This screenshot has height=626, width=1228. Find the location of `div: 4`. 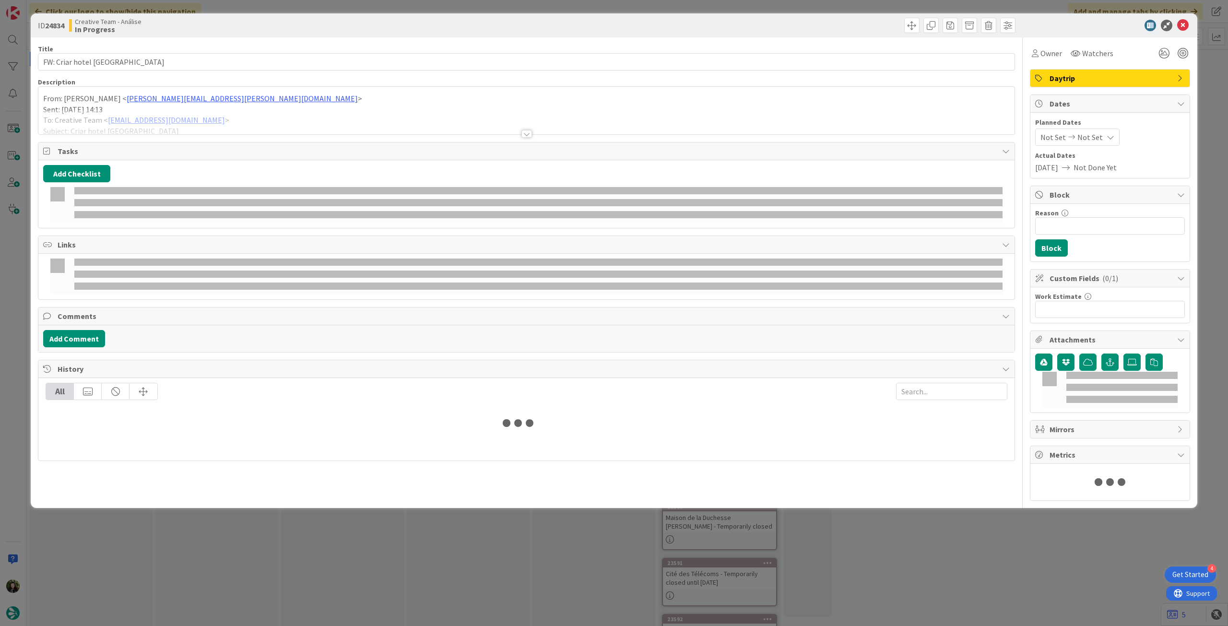

div: 4 is located at coordinates (1211, 568).